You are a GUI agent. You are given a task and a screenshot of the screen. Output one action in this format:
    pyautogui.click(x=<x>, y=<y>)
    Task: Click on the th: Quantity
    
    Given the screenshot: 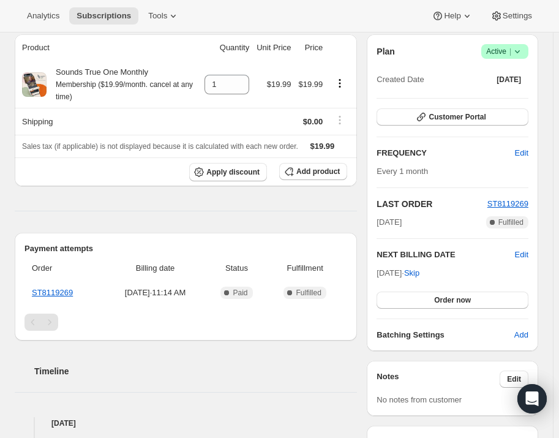 What is the action you would take?
    pyautogui.click(x=227, y=48)
    